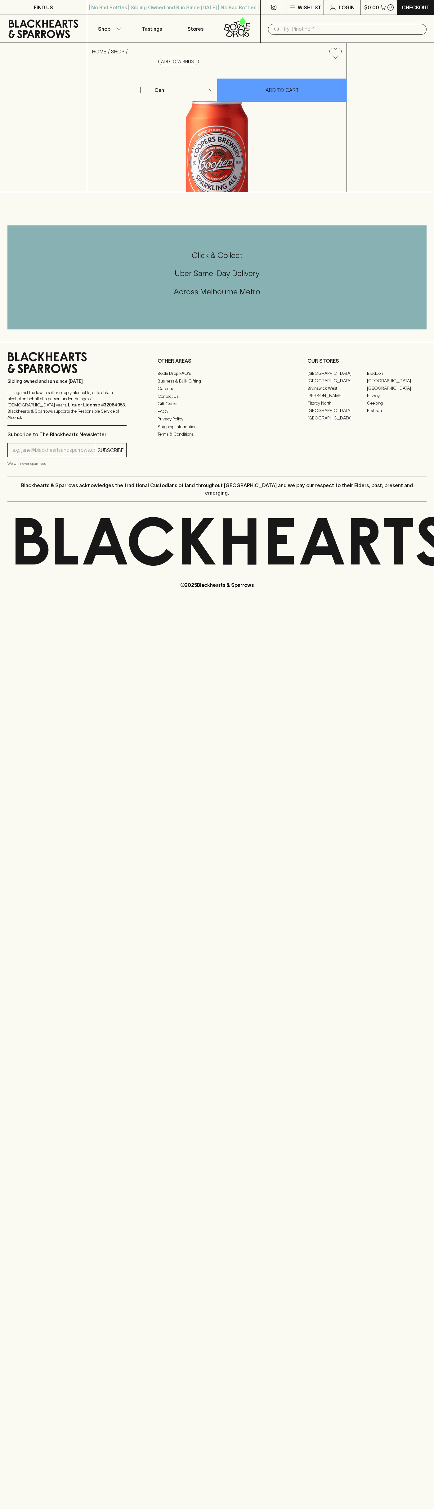 Image resolution: width=434 pixels, height=1509 pixels. Describe the element at coordinates (397, 395) in the screenshot. I see `a: Fitzroy` at that location.